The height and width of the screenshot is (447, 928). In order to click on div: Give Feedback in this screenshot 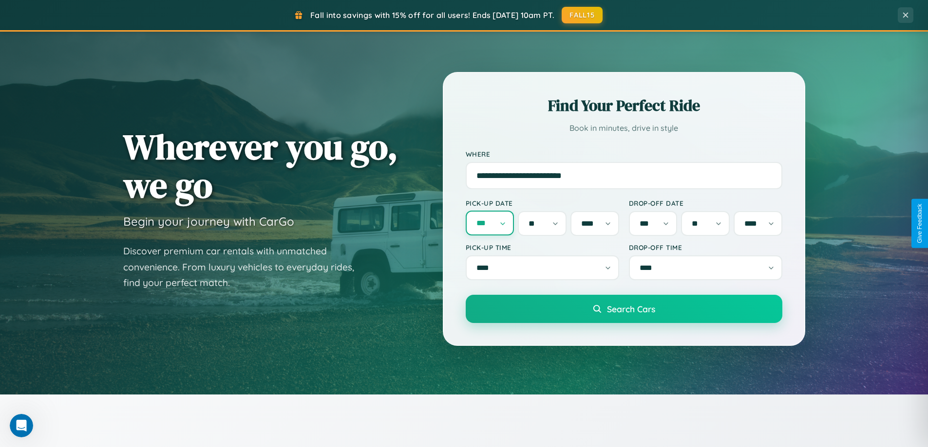, I will do `click(919, 223)`.